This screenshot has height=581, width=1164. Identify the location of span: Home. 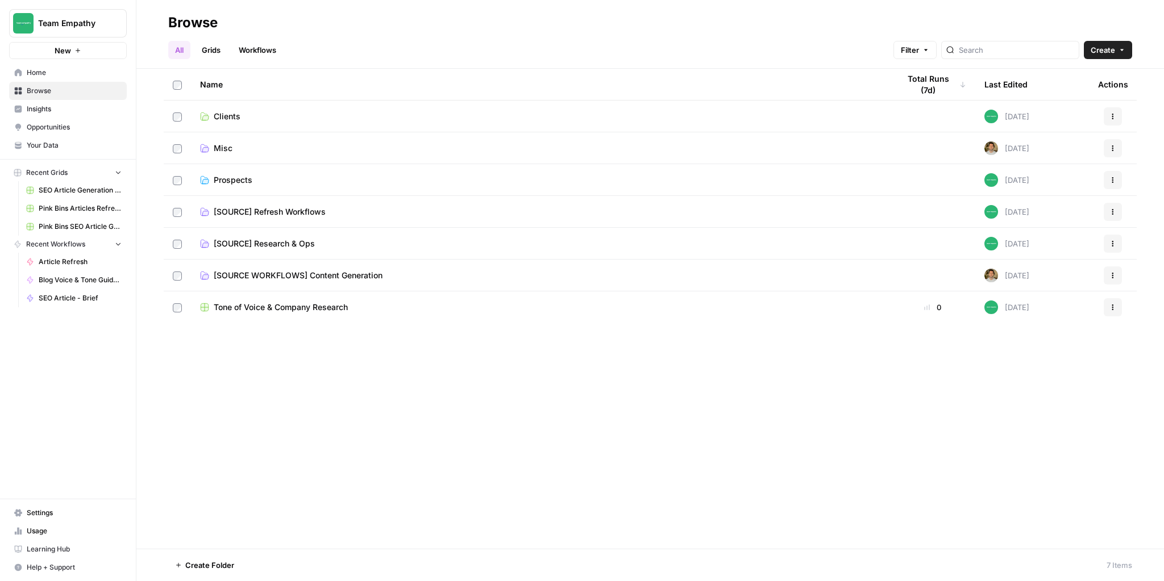
(74, 73).